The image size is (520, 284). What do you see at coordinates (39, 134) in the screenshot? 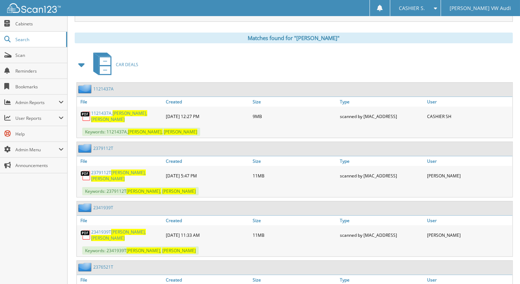
I see `span: Help` at bounding box center [39, 134].